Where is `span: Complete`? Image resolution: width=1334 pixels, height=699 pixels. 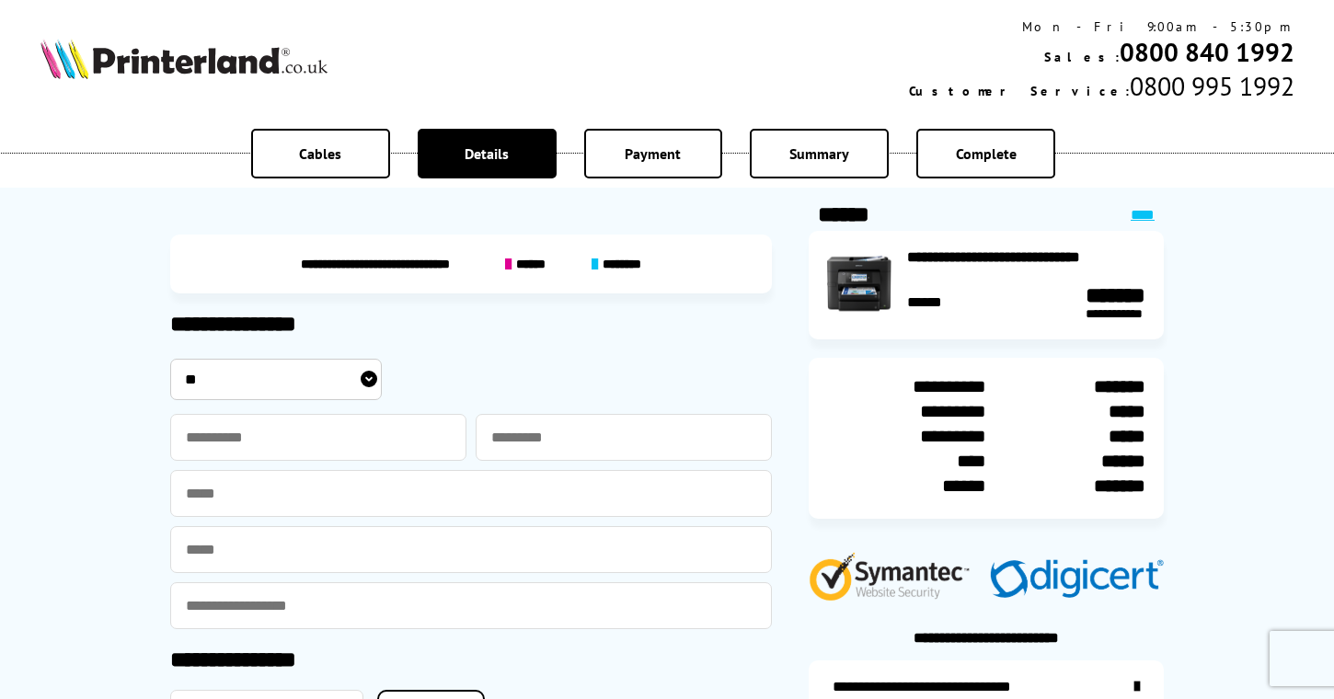
span: Complete is located at coordinates (986, 154).